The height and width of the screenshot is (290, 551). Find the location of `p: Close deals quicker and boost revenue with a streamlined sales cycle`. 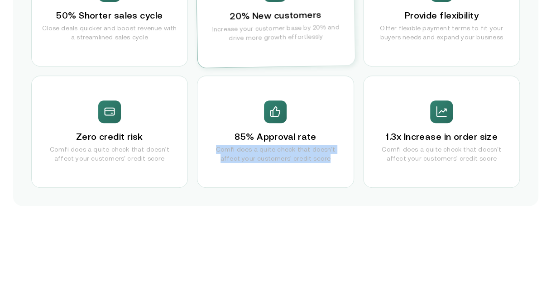

p: Close deals quicker and boost revenue with a streamlined sales cycle is located at coordinates (110, 33).